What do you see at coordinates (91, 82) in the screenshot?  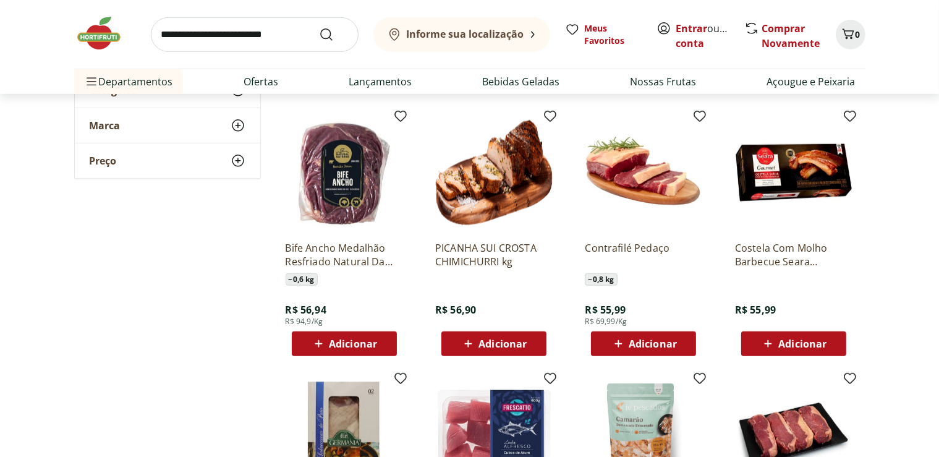 I see `button: Menu` at bounding box center [91, 82].